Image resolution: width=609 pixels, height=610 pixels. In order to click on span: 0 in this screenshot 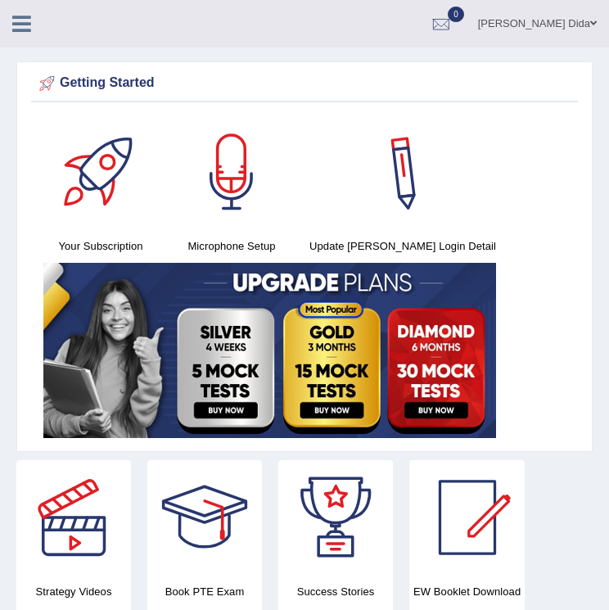, I will do `click(456, 14)`.